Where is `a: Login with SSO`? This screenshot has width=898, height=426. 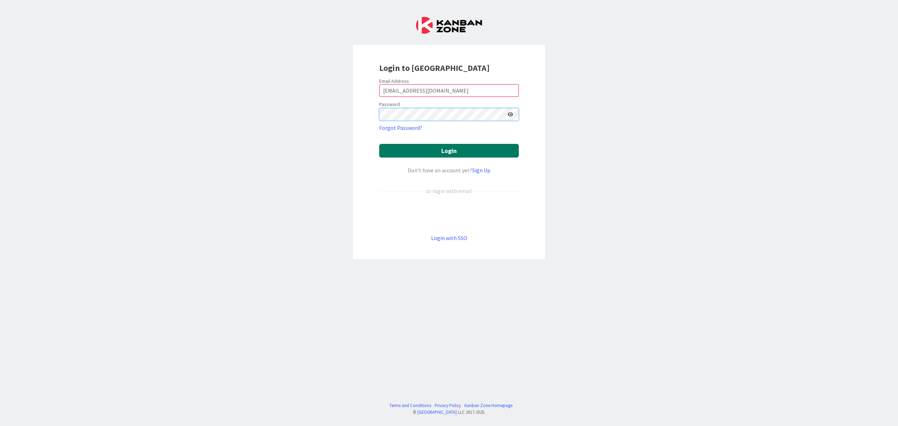 a: Login with SSO is located at coordinates (449, 238).